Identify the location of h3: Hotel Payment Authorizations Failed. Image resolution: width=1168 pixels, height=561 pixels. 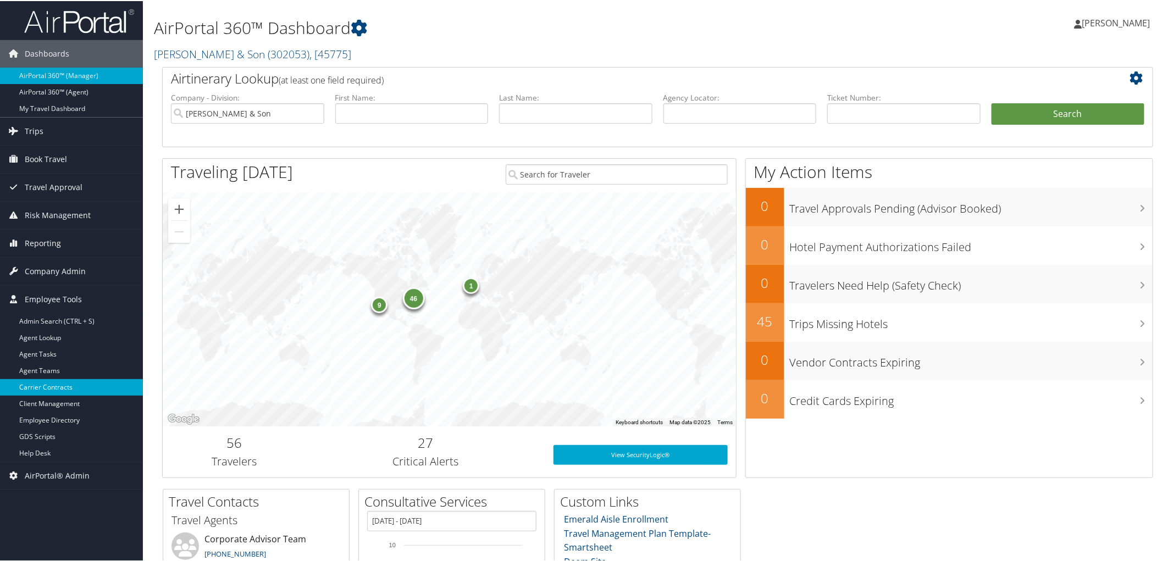
(971, 243).